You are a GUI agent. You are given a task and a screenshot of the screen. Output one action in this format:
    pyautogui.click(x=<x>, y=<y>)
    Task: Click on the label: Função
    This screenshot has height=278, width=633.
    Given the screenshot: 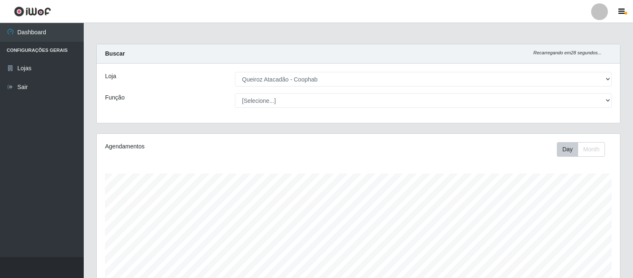 What is the action you would take?
    pyautogui.click(x=115, y=98)
    